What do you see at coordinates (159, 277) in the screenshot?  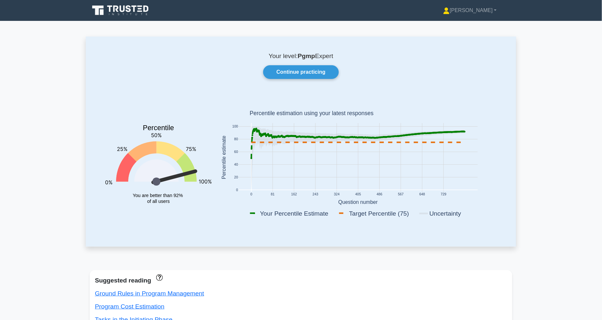 I see `a: These concepts have been answered less than 50% correct. The guides disapear when you answer ques...` at bounding box center [159, 277].